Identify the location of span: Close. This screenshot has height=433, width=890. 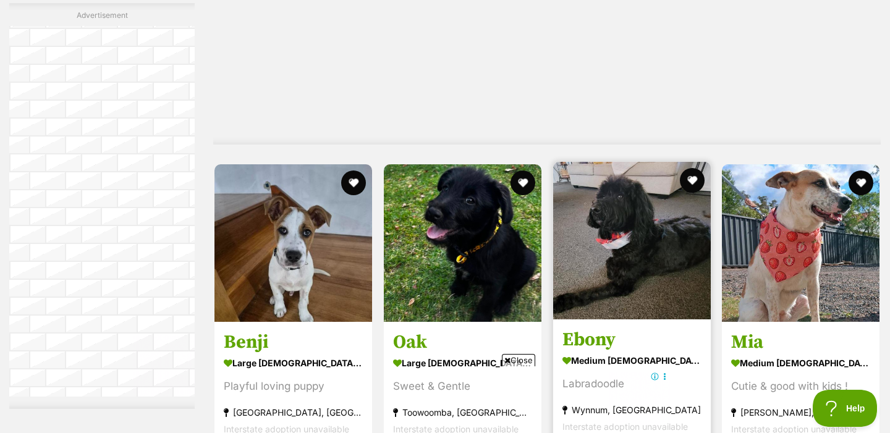
(518, 360).